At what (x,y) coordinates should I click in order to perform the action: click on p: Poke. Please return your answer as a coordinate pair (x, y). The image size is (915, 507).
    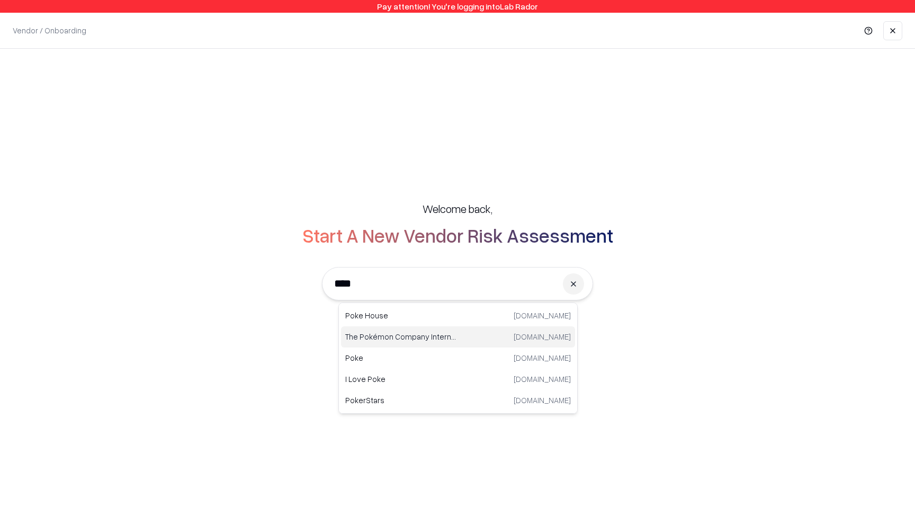
    Looking at the image, I should click on (401, 358).